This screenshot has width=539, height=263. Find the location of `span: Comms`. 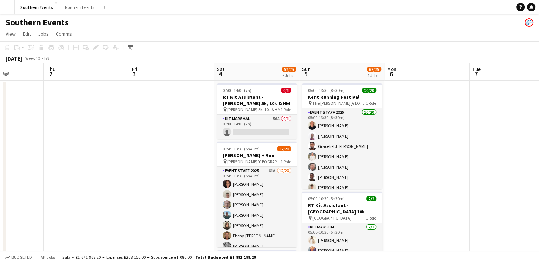

span: Comms is located at coordinates (64, 34).